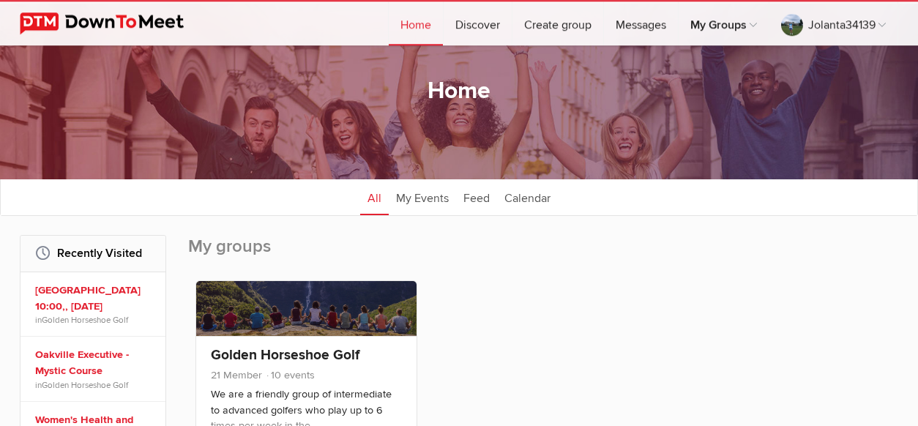  What do you see at coordinates (833, 23) in the screenshot?
I see `a: Jolanta34139` at bounding box center [833, 23].